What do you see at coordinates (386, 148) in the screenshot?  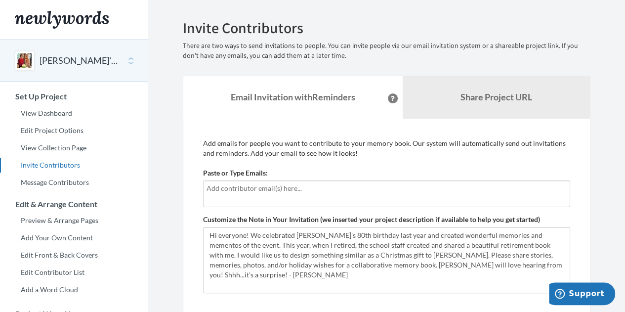 I see `p: Add emails for people you want to contribute to your memory book. Our system will automatically s...` at bounding box center [386, 148].